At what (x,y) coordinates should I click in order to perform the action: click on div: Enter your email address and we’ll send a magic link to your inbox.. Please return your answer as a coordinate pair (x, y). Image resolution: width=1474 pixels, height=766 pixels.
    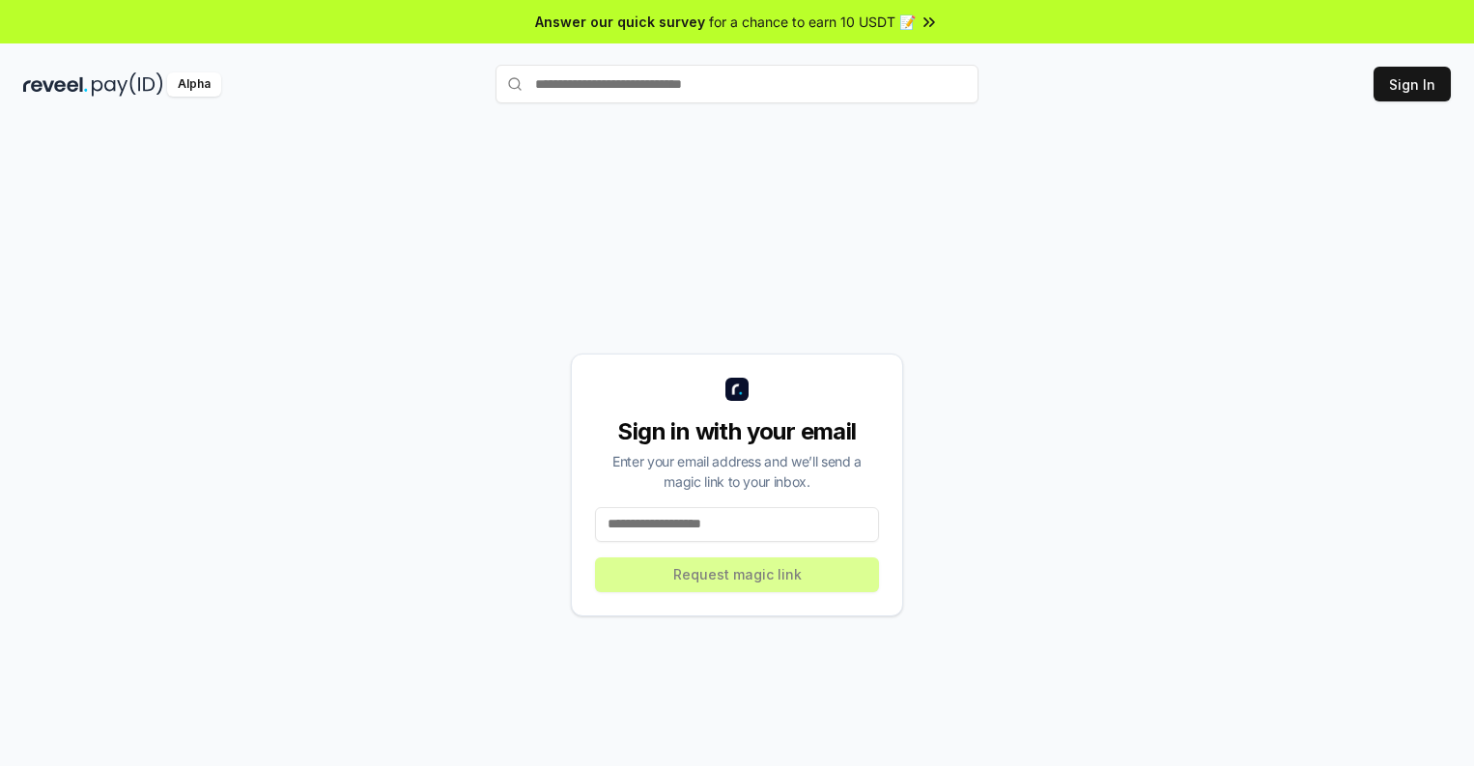
    Looking at the image, I should click on (737, 471).